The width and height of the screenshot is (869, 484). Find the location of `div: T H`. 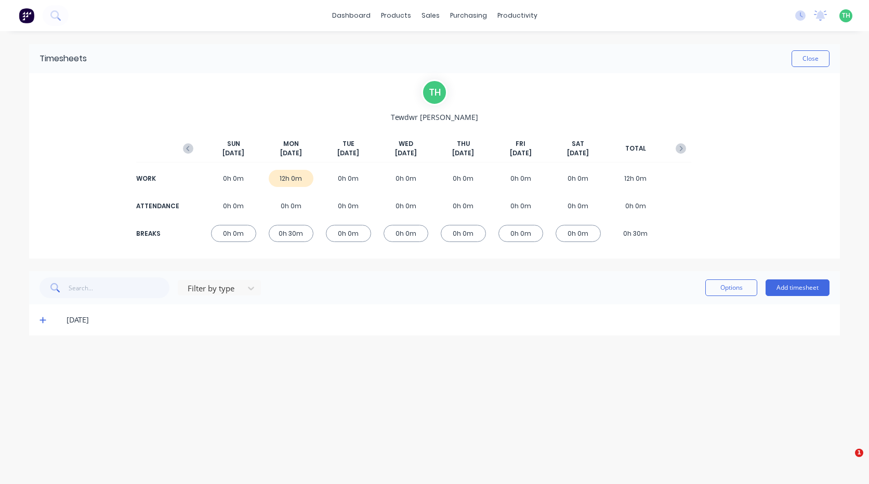

div: T H is located at coordinates (434, 92).